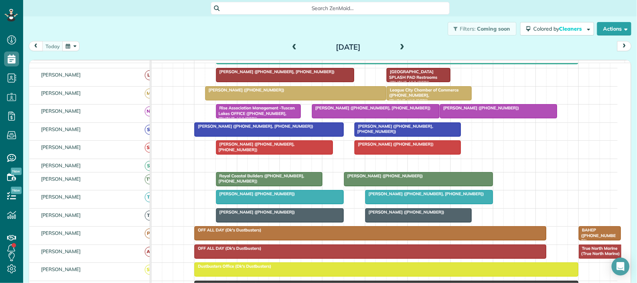  Describe the element at coordinates (330, 65) in the screenshot. I see `span: 11am` at that location.